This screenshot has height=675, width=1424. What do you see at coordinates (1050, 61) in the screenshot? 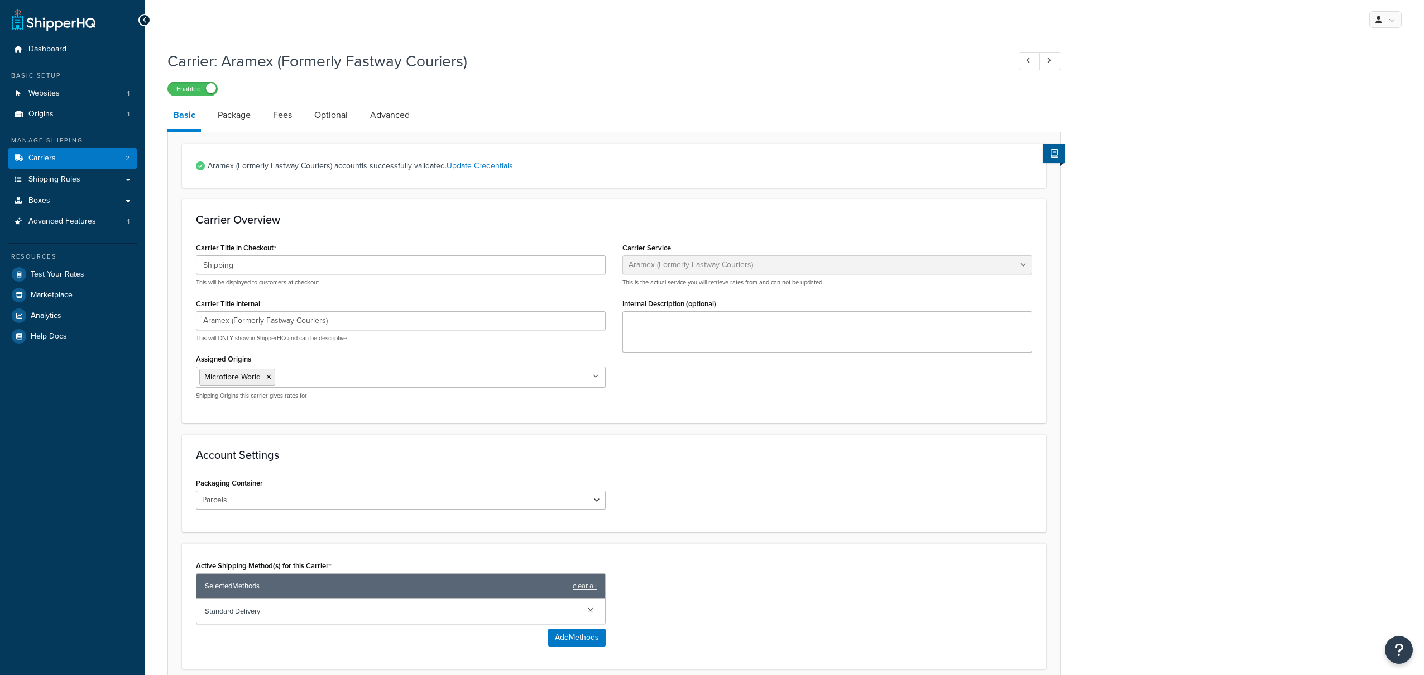
I see `a: Next Record` at bounding box center [1050, 61].